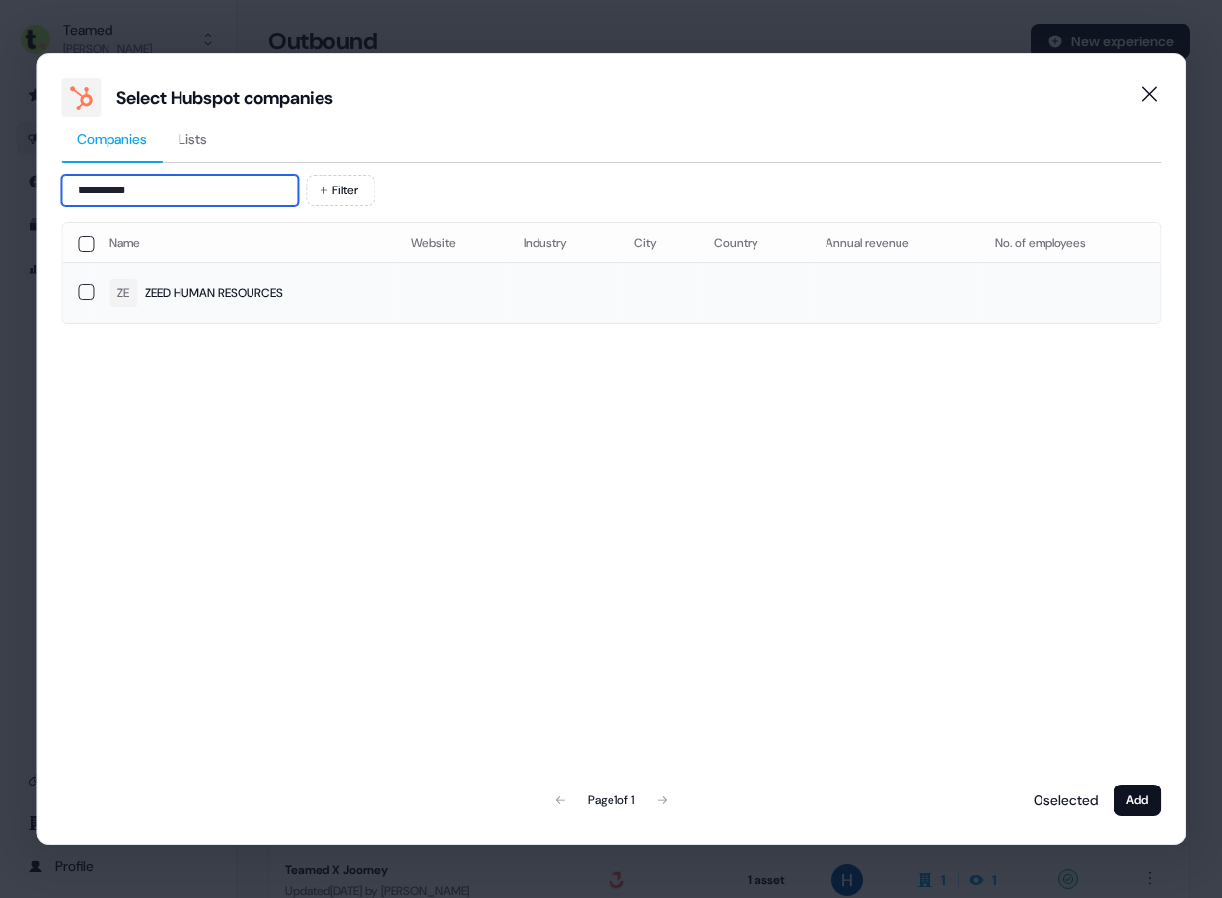  I want to click on span: Lists, so click(192, 139).